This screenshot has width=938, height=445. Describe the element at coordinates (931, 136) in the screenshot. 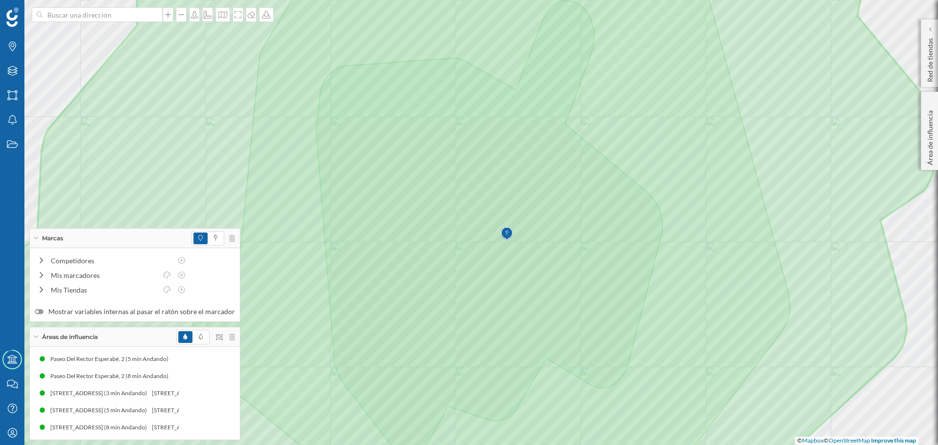

I see `p: Área de influencia` at that location.